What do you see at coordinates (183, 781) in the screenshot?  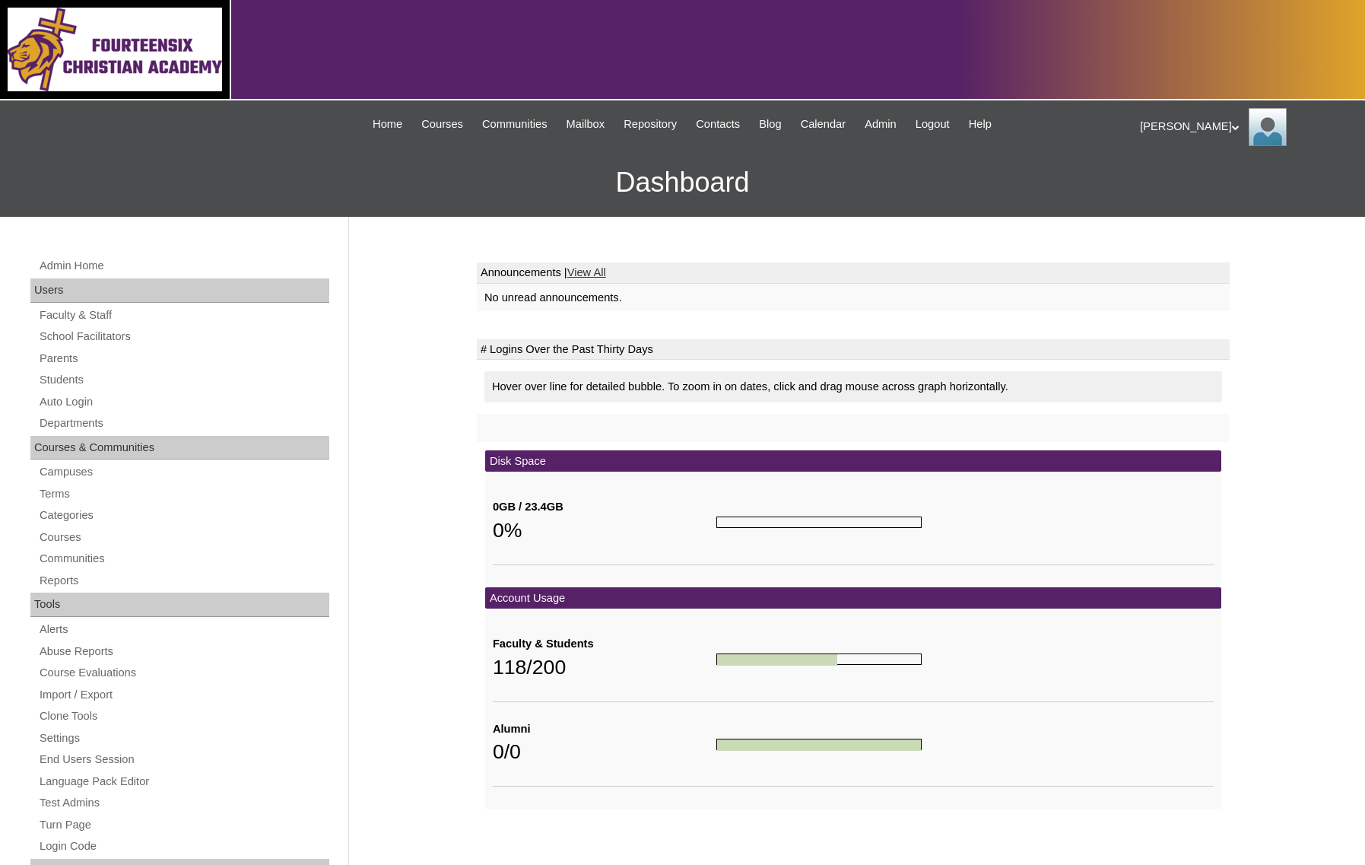 I see `a: Language Pack Editor` at bounding box center [183, 781].